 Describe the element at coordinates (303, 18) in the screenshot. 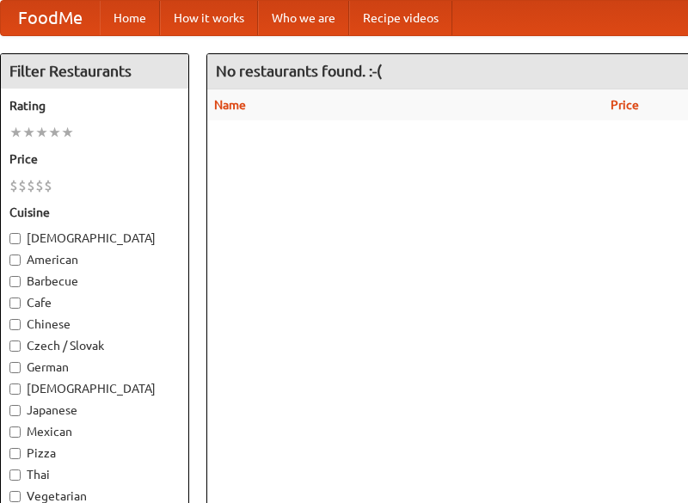

I see `a: Who we are` at that location.